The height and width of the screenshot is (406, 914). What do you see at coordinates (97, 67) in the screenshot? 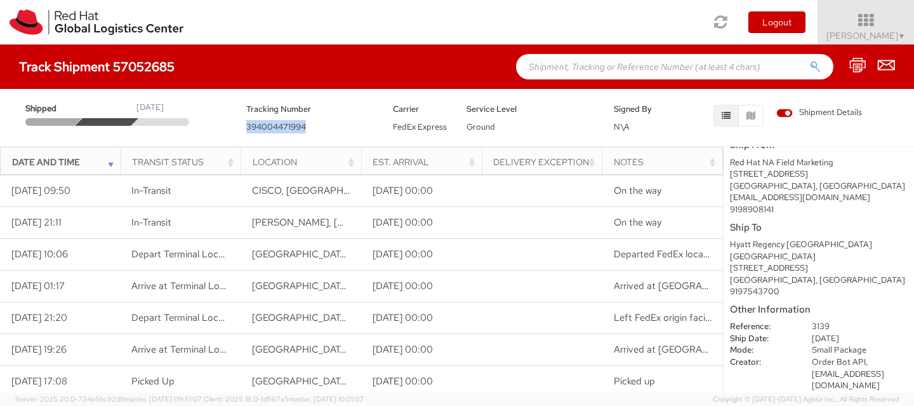
I see `h4: Track Shipment 57052685` at bounding box center [97, 67].